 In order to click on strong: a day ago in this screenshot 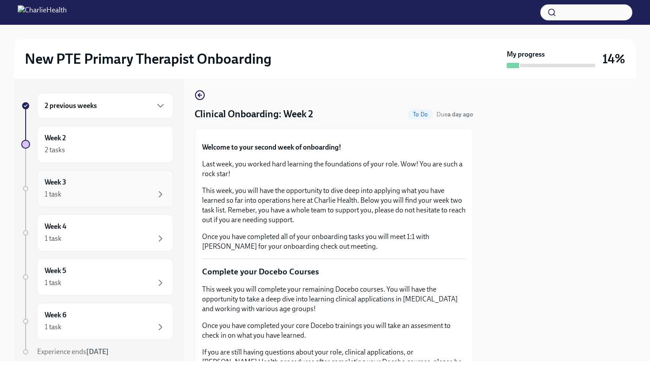, I will do `click(460, 114)`.